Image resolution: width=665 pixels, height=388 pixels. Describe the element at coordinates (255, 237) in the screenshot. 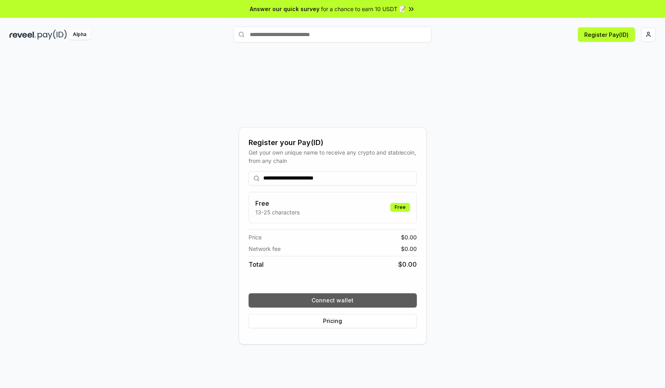

I see `span: Price` at that location.